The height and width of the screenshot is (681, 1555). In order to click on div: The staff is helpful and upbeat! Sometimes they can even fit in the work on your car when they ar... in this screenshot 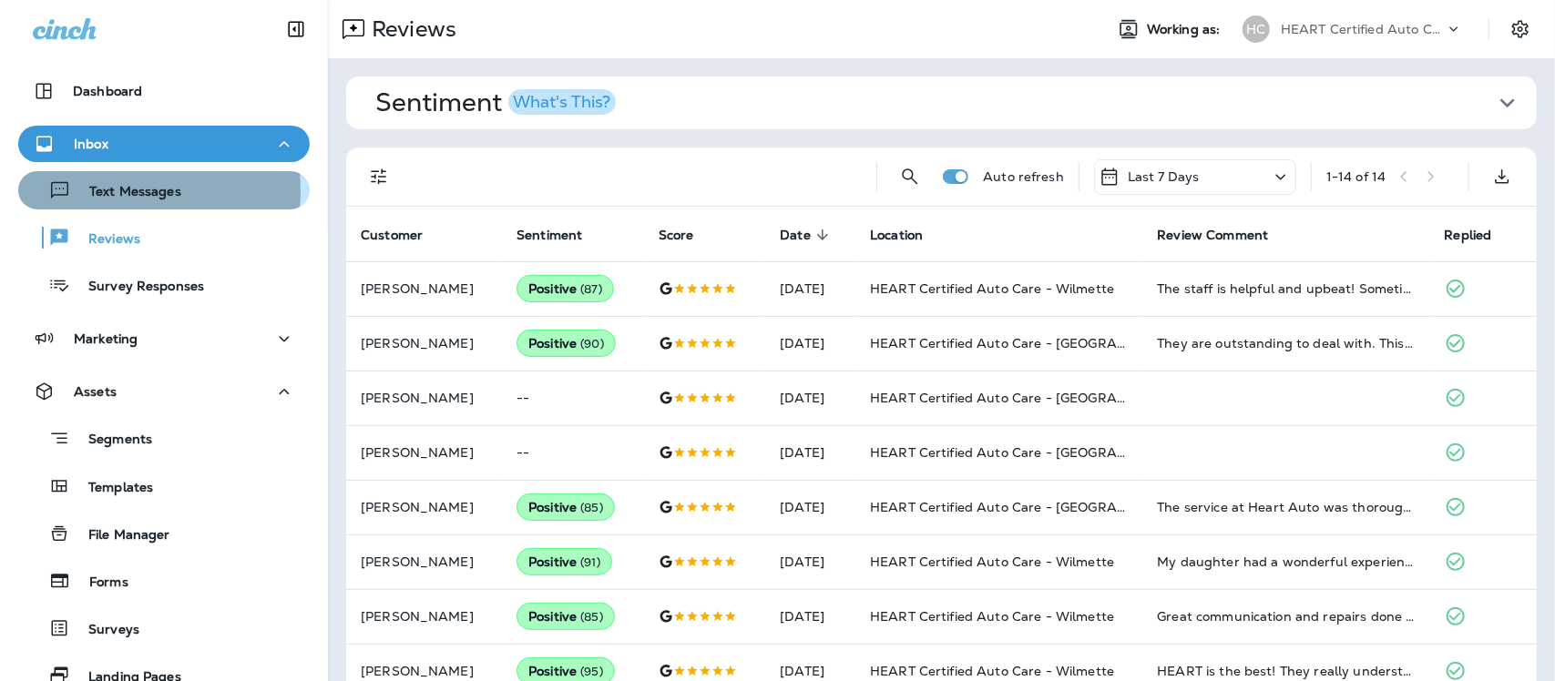, I will do `click(1286, 289)`.